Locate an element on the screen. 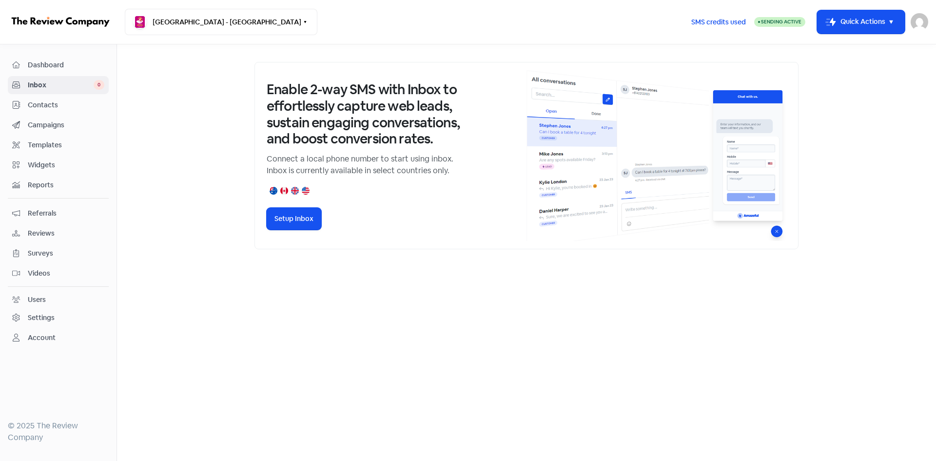  a: Settings is located at coordinates (58, 317).